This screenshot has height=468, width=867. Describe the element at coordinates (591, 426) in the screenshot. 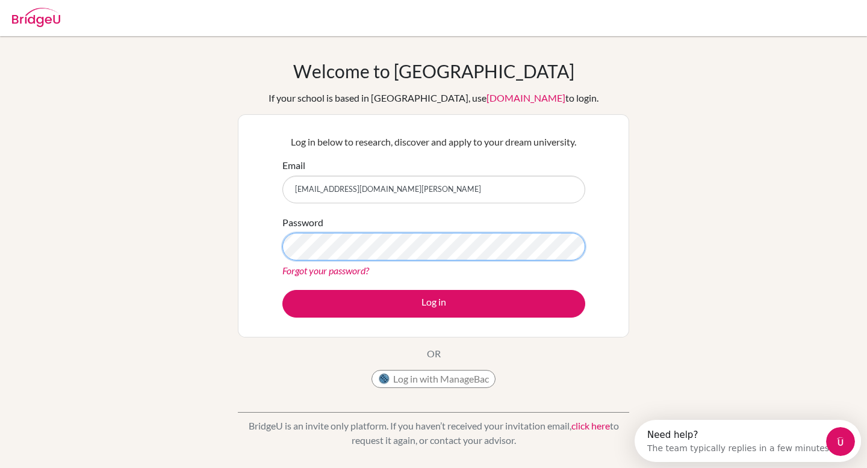

I see `a: click here` at that location.